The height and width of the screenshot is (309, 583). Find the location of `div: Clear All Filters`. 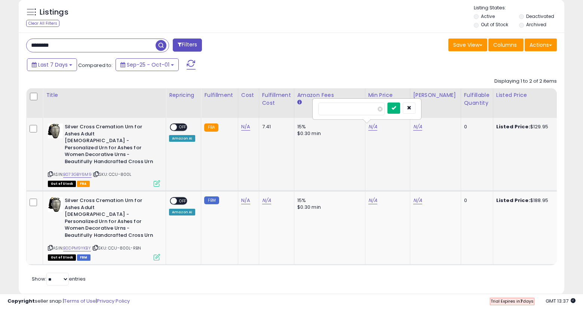

div: Clear All Filters is located at coordinates (43, 23).